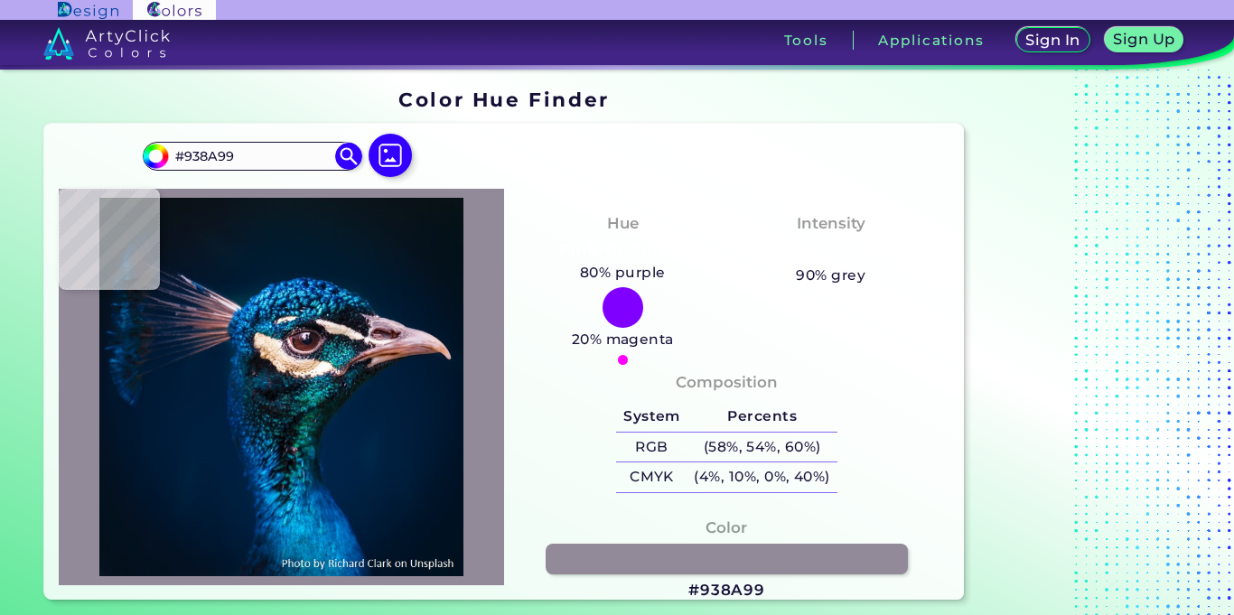 The image size is (1234, 615). I want to click on a: Sign Up, so click(1144, 40).